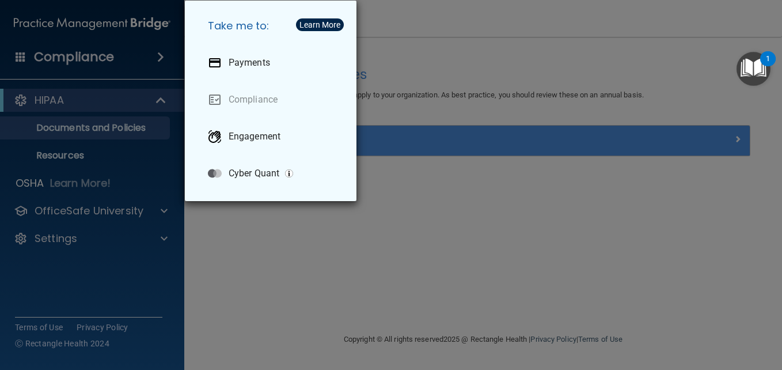 The height and width of the screenshot is (370, 782). Describe the element at coordinates (273, 173) in the screenshot. I see `a: Cyber Quant` at that location.